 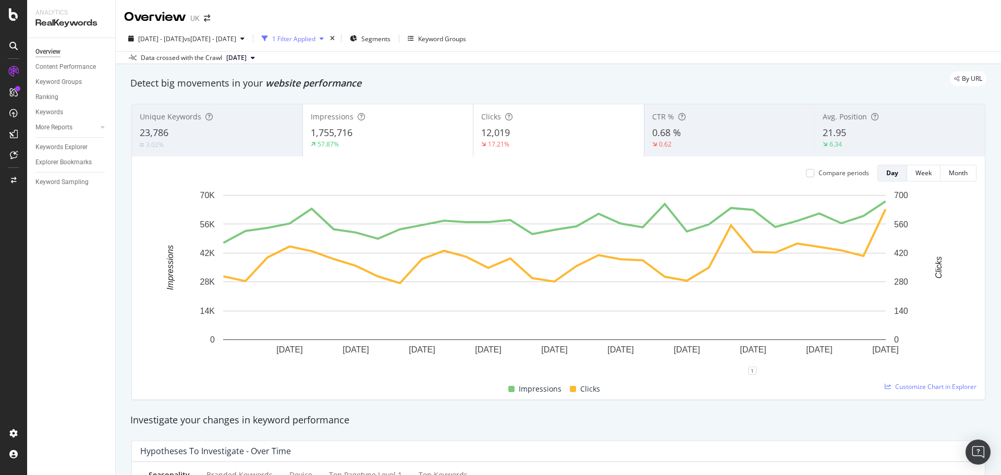 I want to click on div: Keywords, so click(x=49, y=112).